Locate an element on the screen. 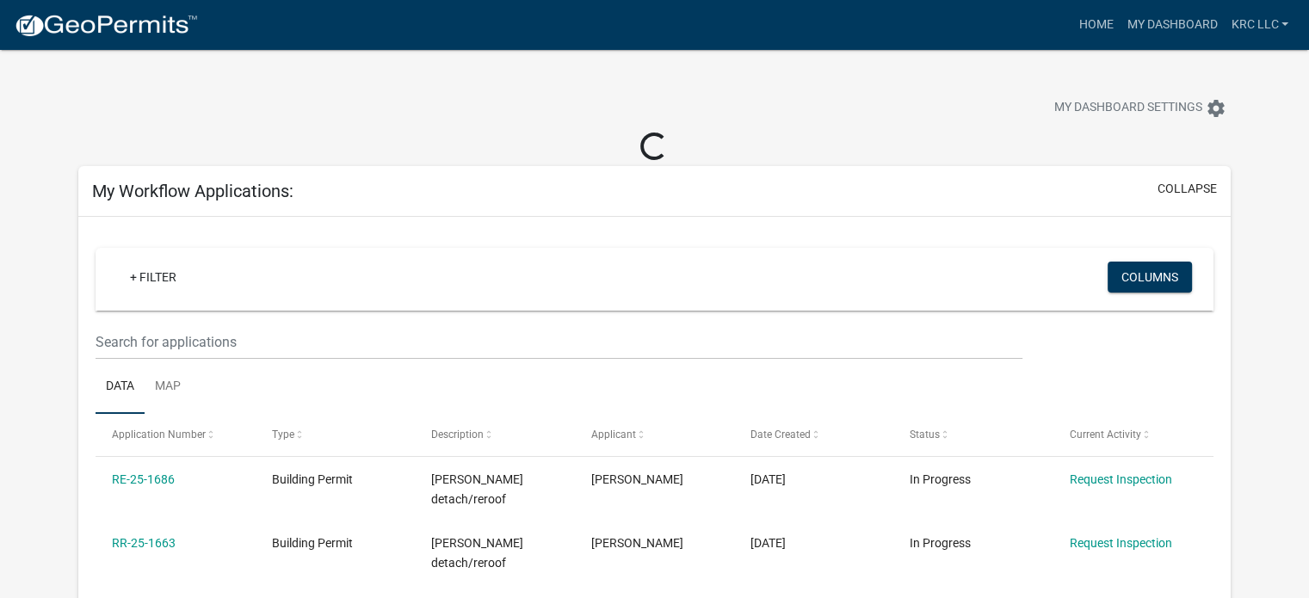 The image size is (1309, 598). span: Current Activity is located at coordinates (1105, 435).